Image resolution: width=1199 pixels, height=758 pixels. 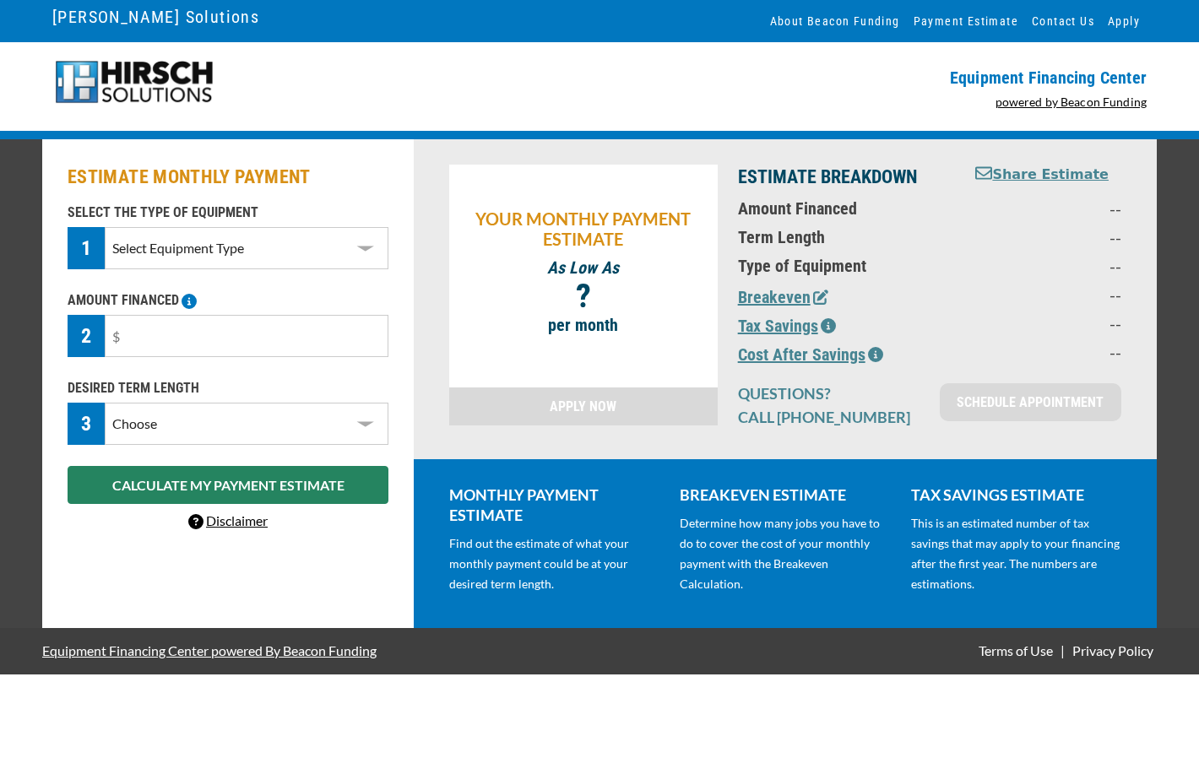 What do you see at coordinates (86, 336) in the screenshot?
I see `div: 2` at bounding box center [86, 336].